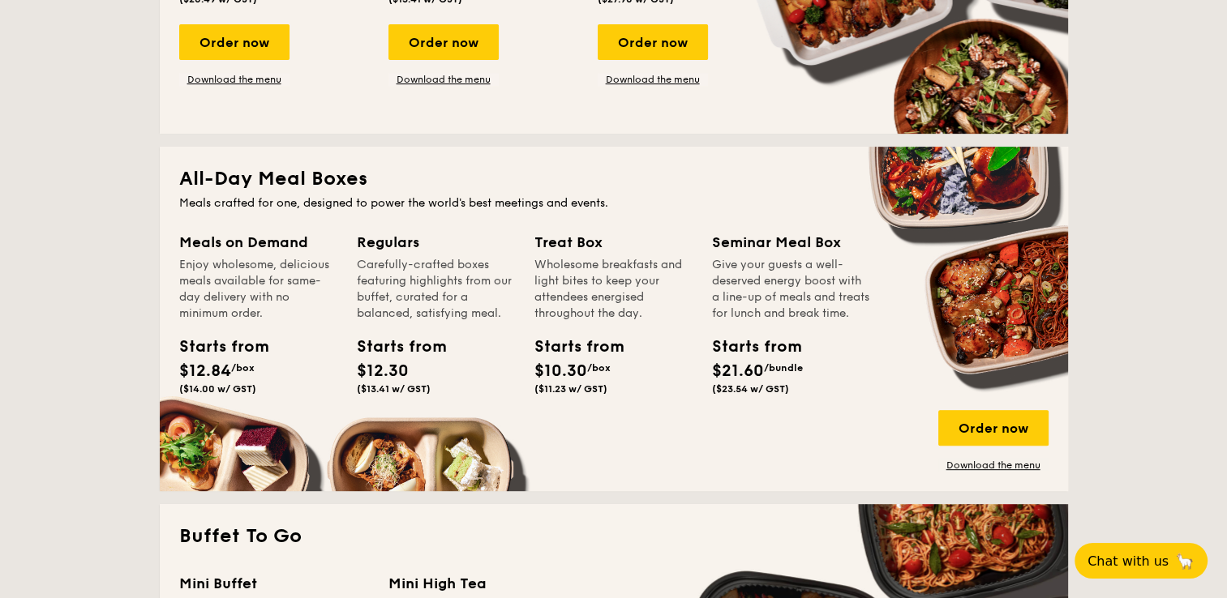 The height and width of the screenshot is (598, 1227). Describe the element at coordinates (217, 389) in the screenshot. I see `span: ($14.00 w/ GST)` at that location.